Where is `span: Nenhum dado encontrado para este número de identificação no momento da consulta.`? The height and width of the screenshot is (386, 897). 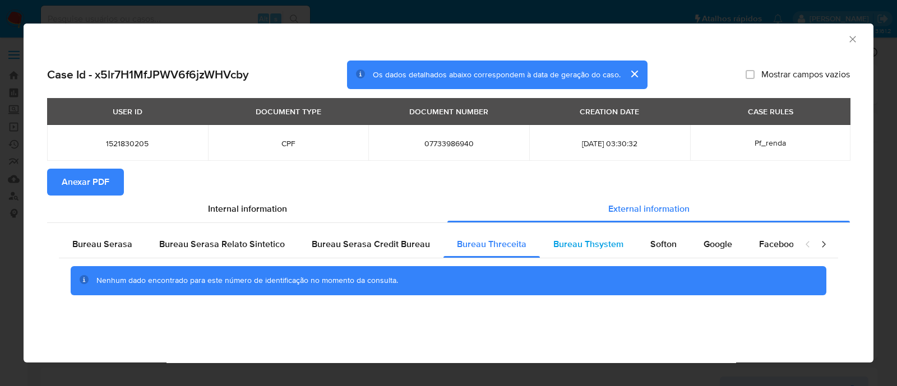
span: Nenhum dado encontrado para este número de identificação no momento da consulta. is located at coordinates (247, 280).